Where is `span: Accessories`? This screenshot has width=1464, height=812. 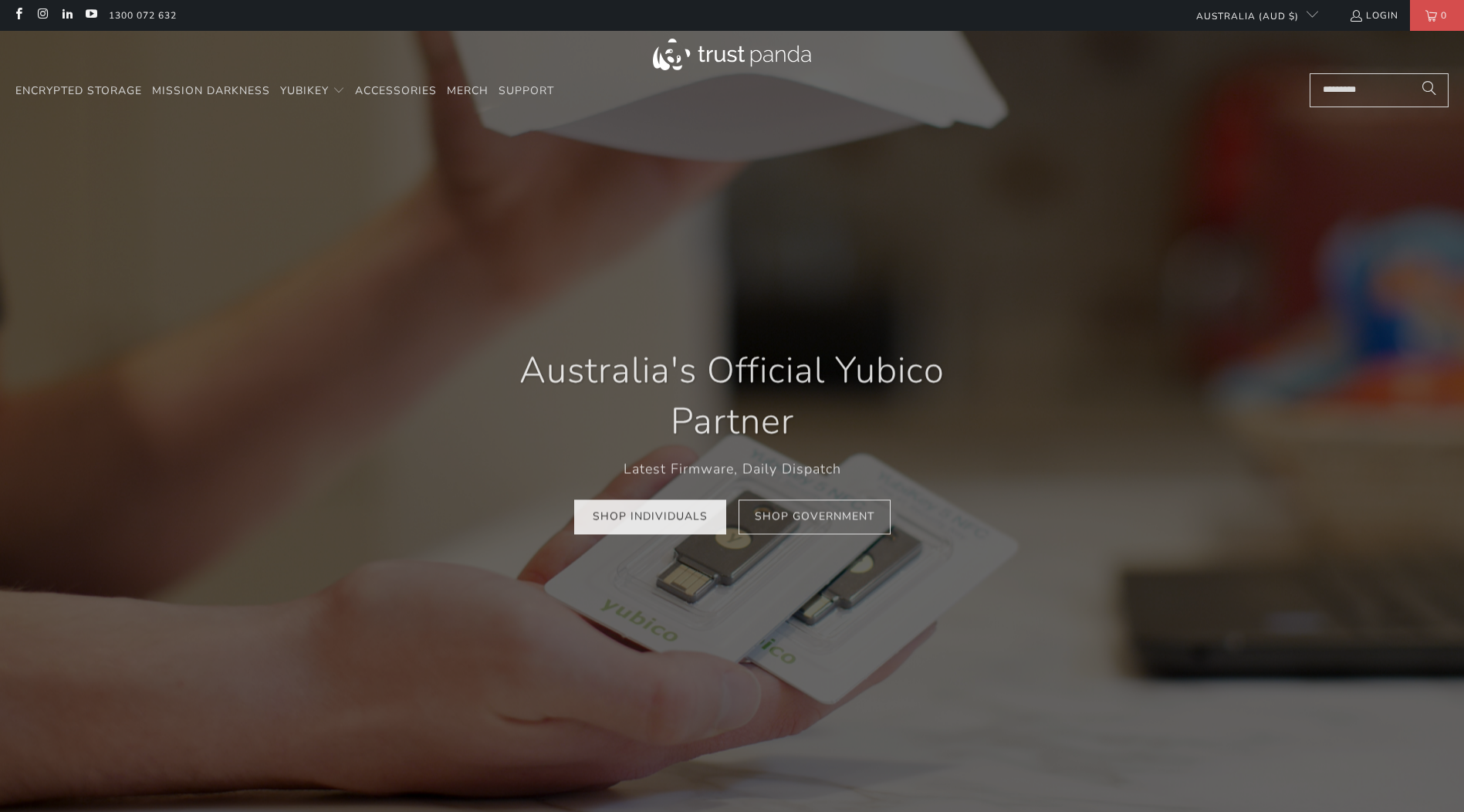
span: Accessories is located at coordinates (396, 90).